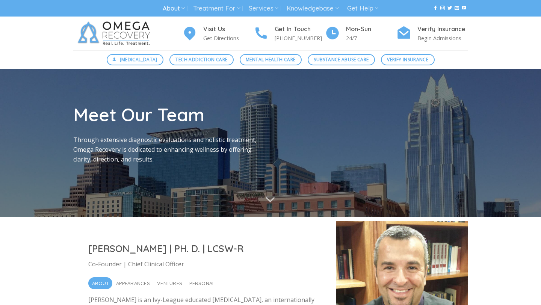  I want to click on span: Appearances, so click(133, 283).